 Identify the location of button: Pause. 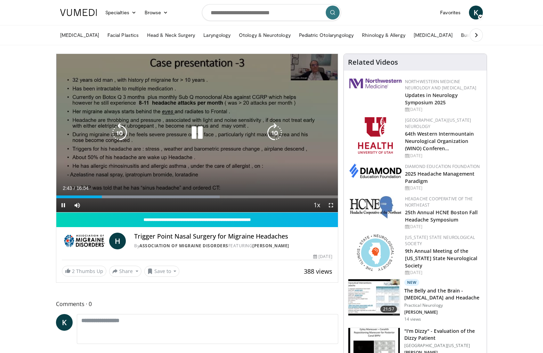
(63, 205).